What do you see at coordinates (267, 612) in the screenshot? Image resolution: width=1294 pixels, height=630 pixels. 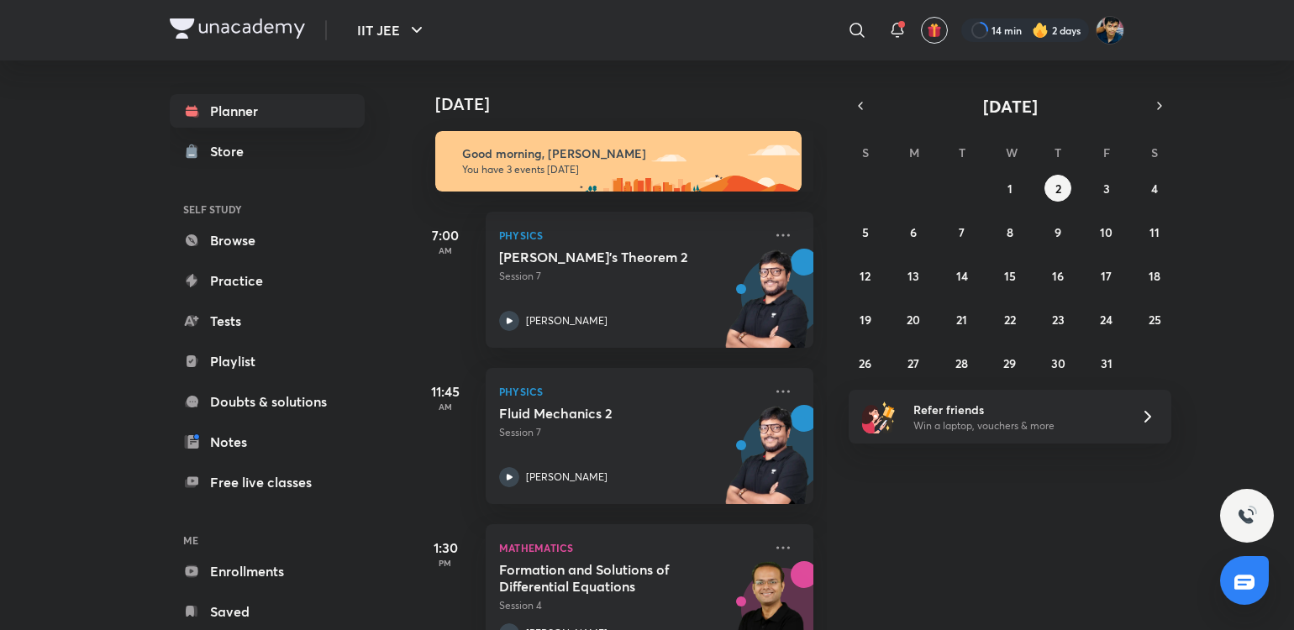 I see `a: Saved` at bounding box center [267, 612].